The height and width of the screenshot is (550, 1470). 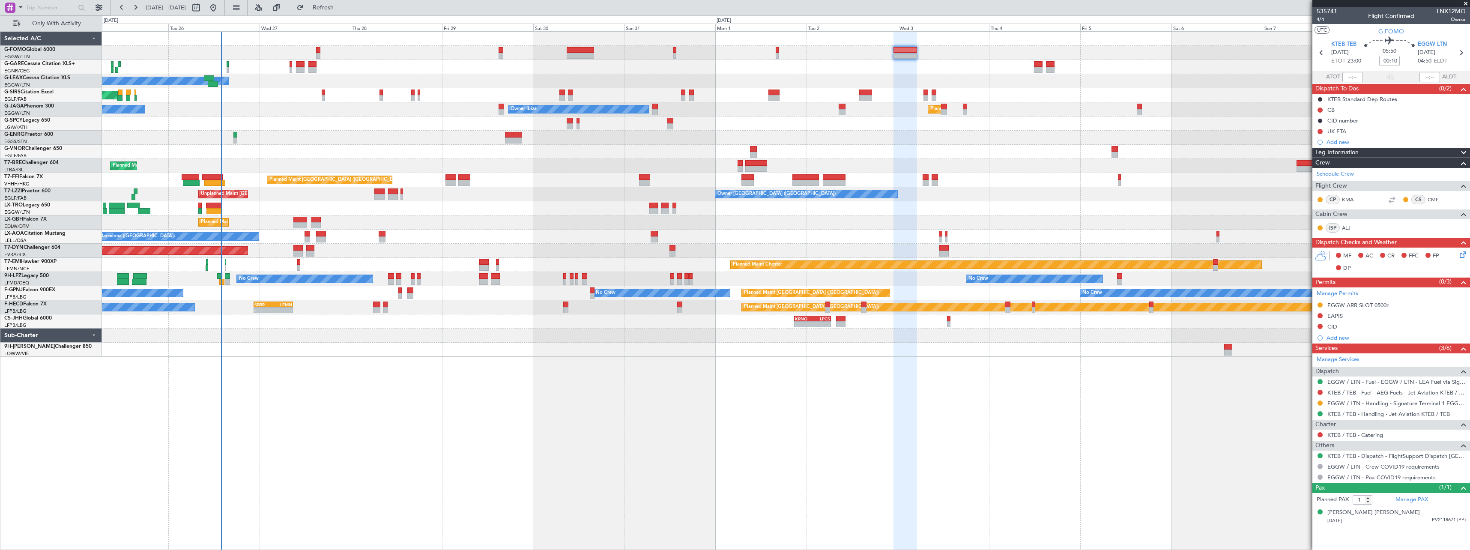 I want to click on span: T7-LZZI, so click(x=13, y=191).